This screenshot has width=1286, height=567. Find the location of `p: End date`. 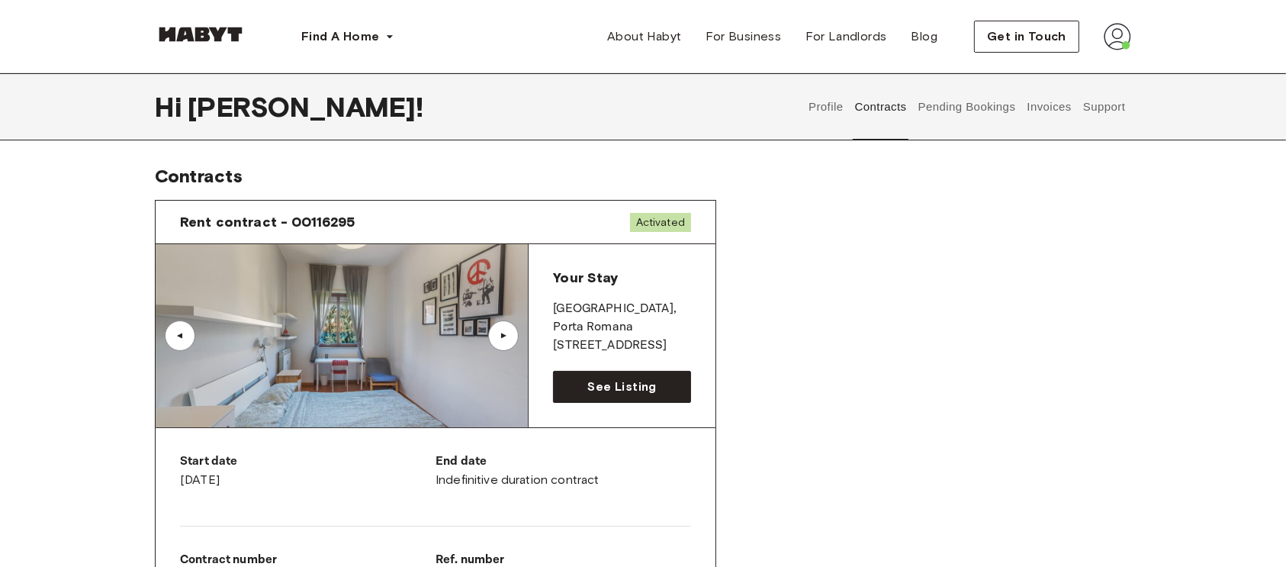

p: End date is located at coordinates (563, 462).